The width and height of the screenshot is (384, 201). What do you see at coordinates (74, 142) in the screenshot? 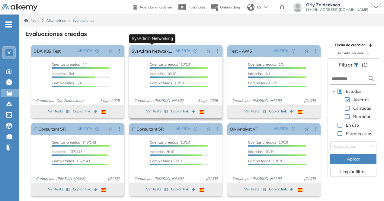
I see `span: 143/143` at bounding box center [74, 142].